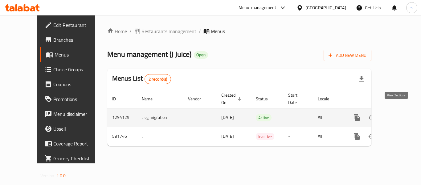  I want to click on span: Upsell, so click(78, 129).